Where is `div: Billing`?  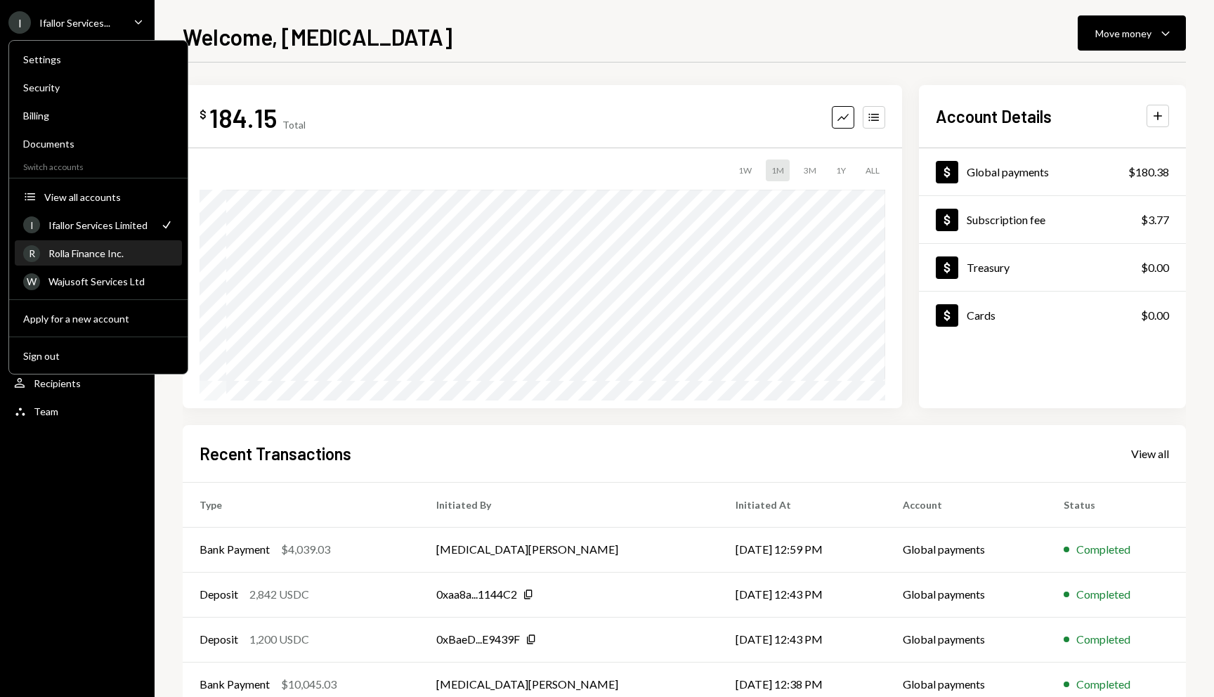
div: Billing is located at coordinates (98, 115).